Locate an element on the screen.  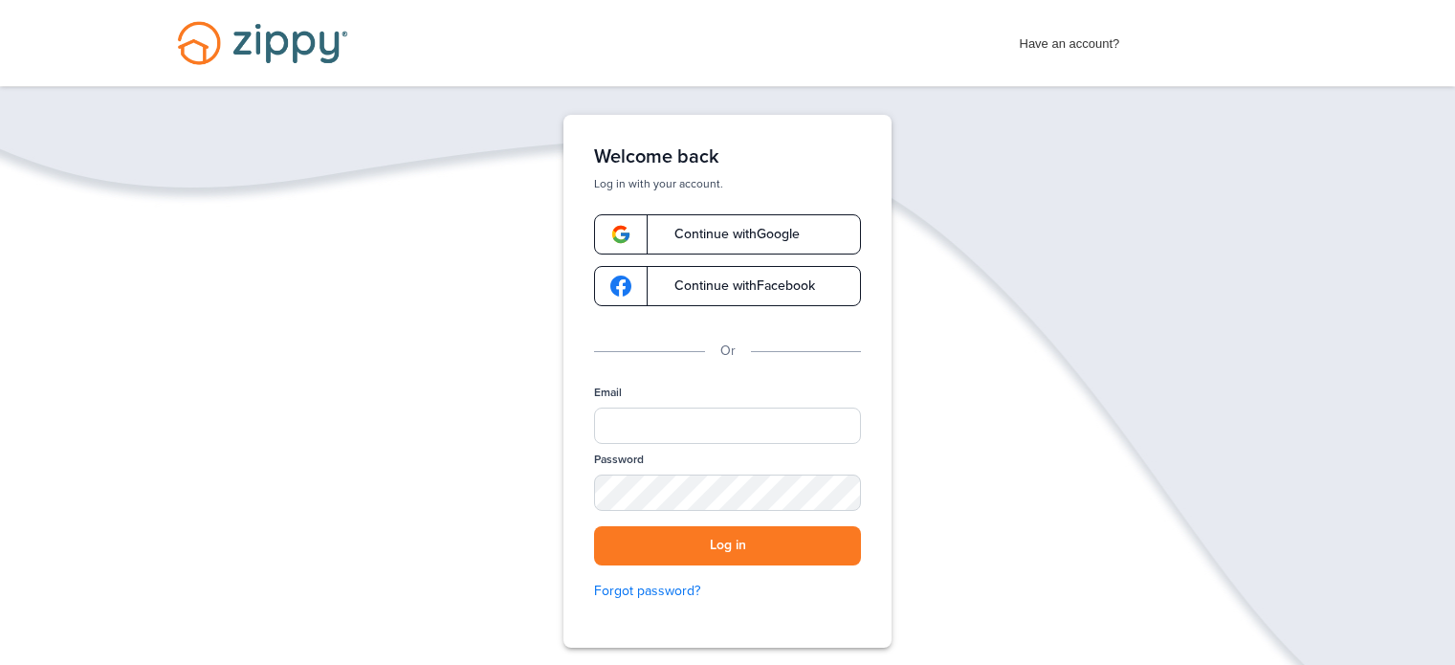
label: Password is located at coordinates (619, 459).